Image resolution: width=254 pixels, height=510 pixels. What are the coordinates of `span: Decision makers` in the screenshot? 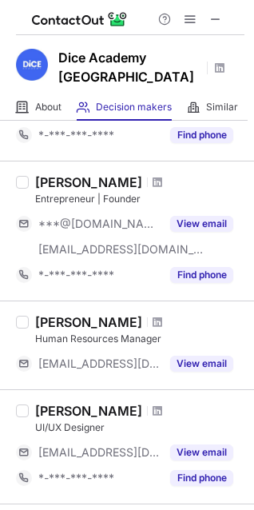 It's located at (133, 107).